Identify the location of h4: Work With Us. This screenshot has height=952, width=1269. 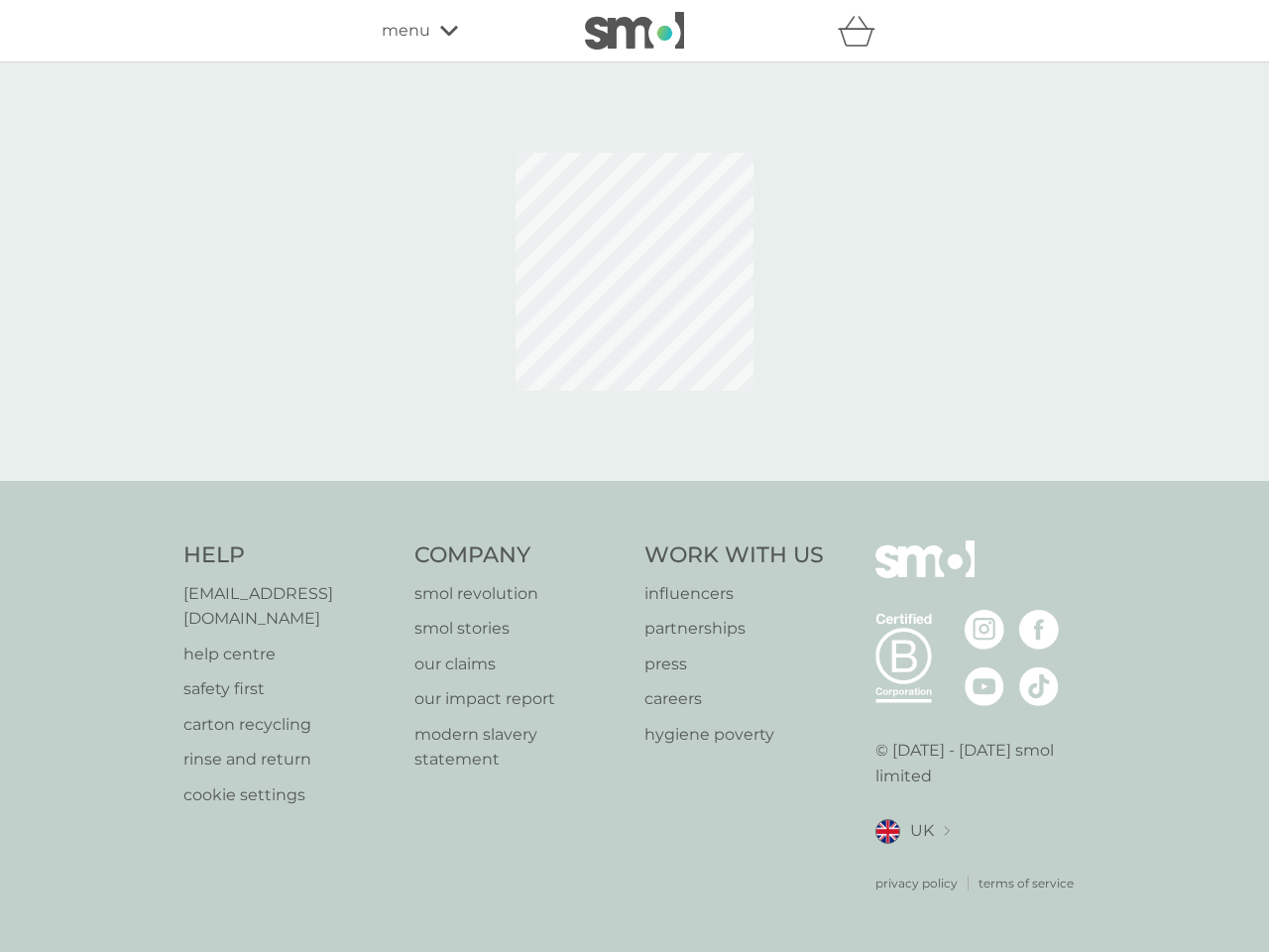
(734, 555).